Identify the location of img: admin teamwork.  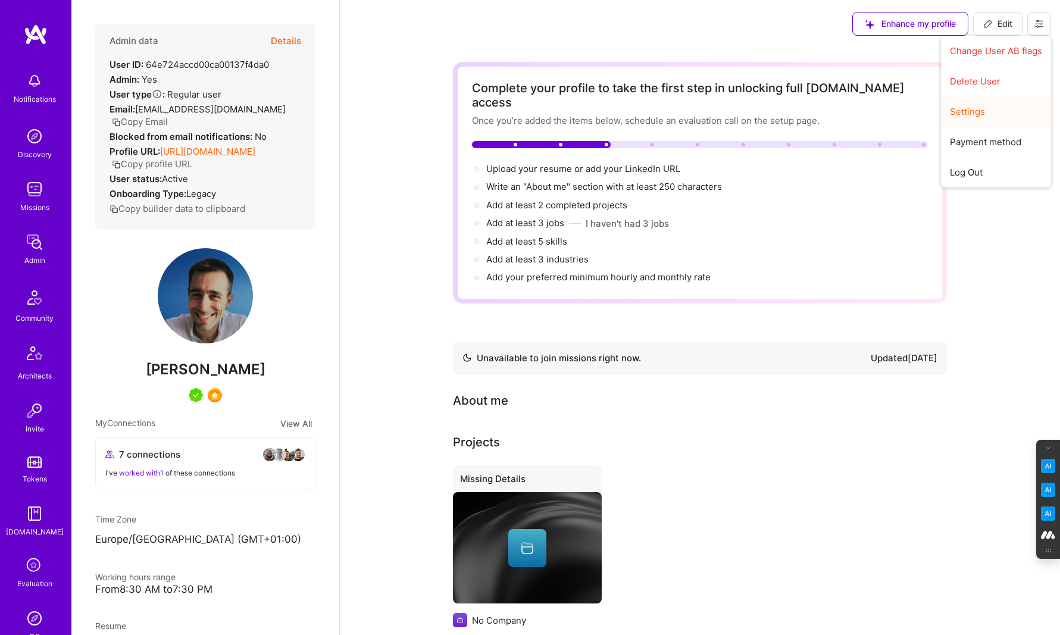
(35, 242).